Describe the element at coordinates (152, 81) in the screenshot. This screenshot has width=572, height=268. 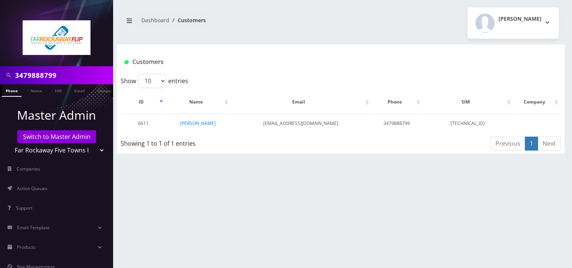
I see `select: Showentries` at that location.